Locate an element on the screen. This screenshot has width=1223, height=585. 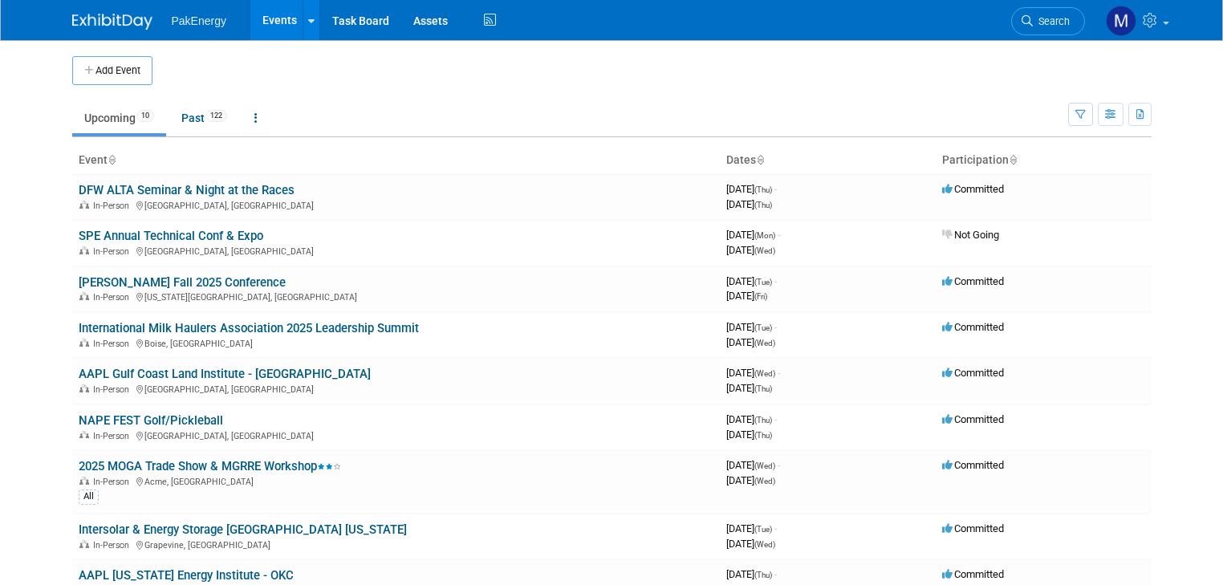
a: Past122 is located at coordinates (204, 118).